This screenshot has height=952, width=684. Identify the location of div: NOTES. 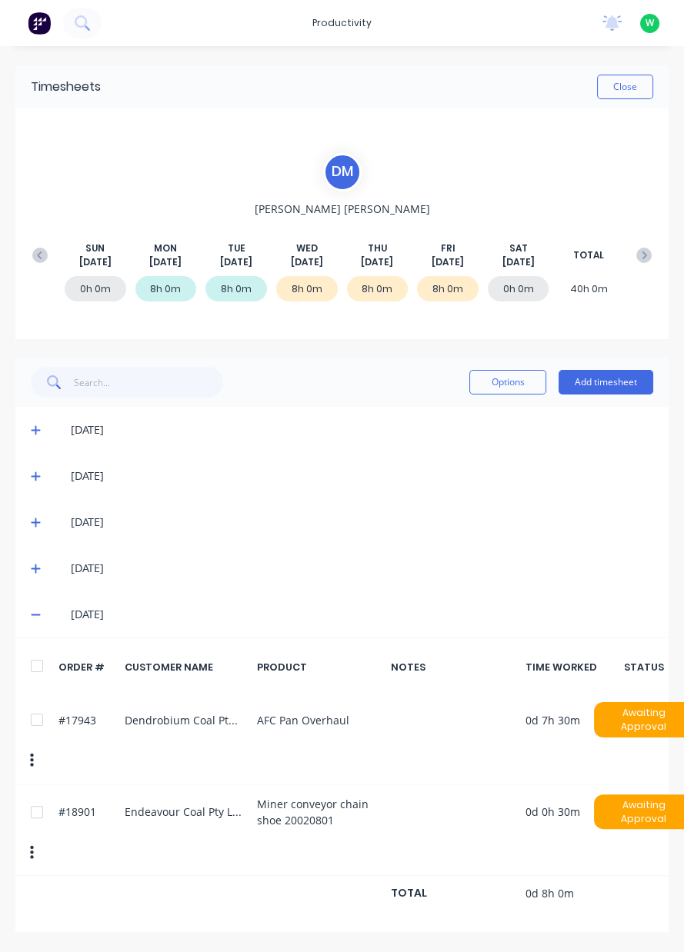
(453, 667).